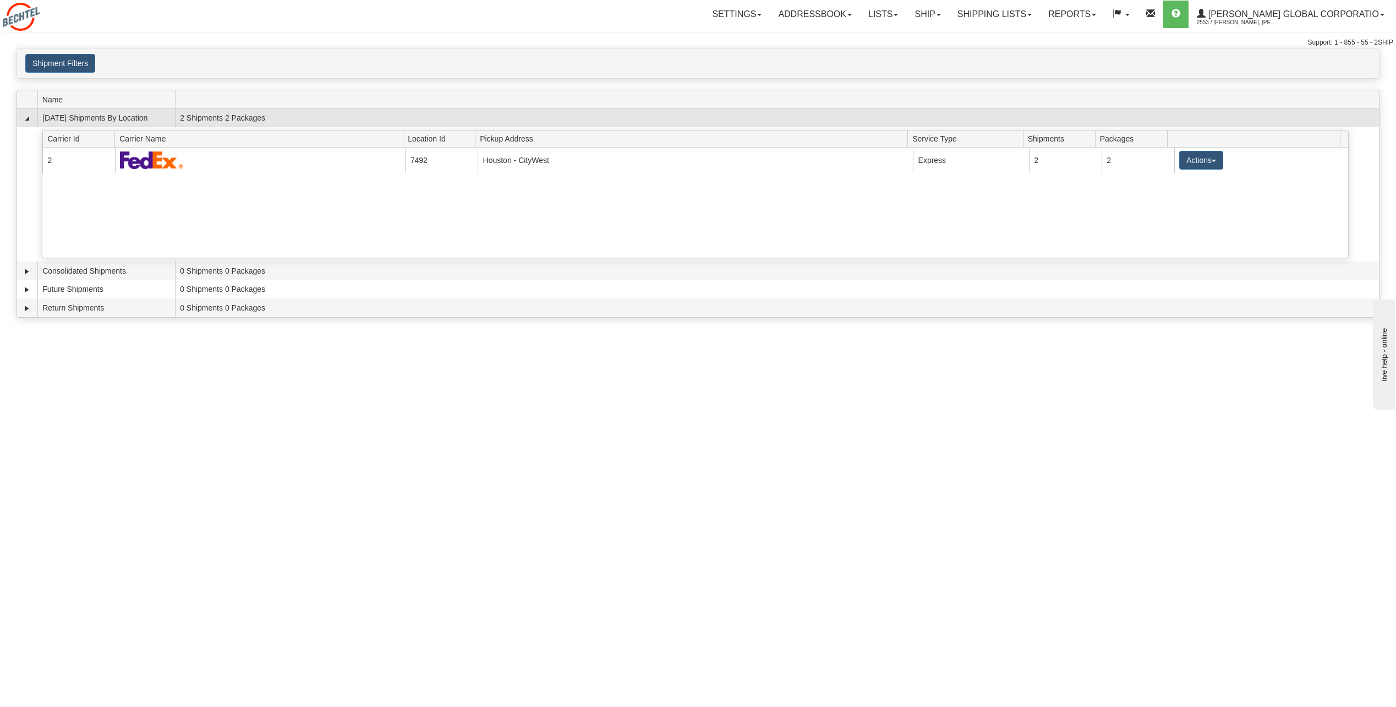  I want to click on span: Location Id, so click(441, 138).